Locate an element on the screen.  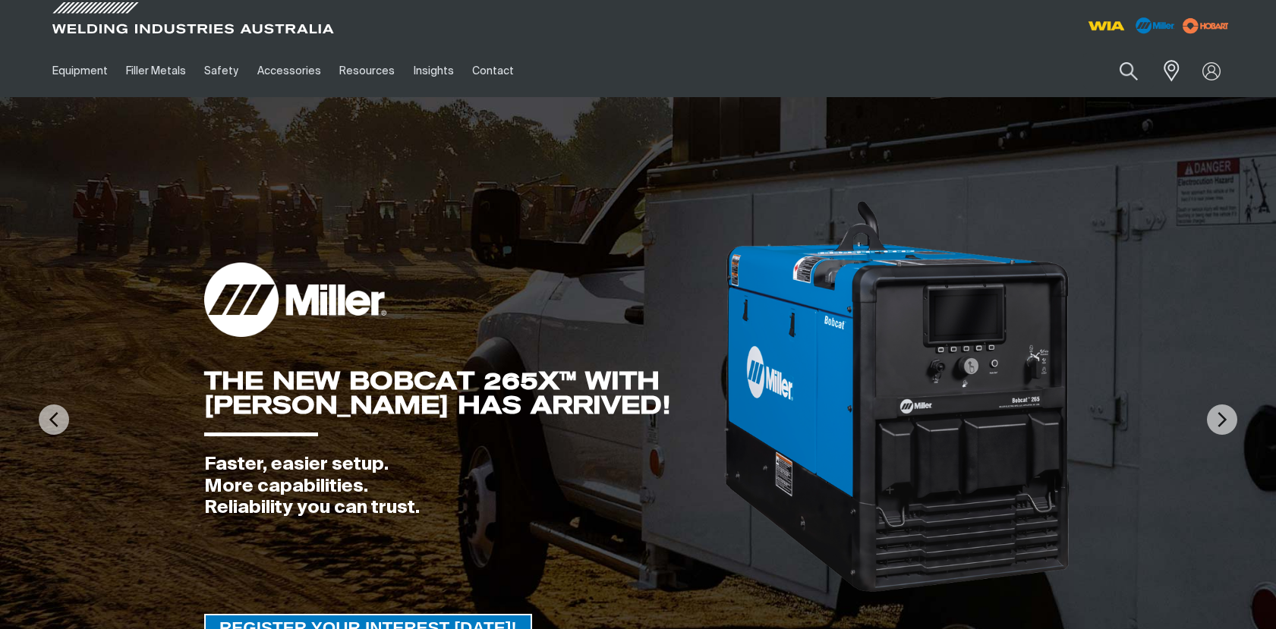
a: miller is located at coordinates (1205, 26).